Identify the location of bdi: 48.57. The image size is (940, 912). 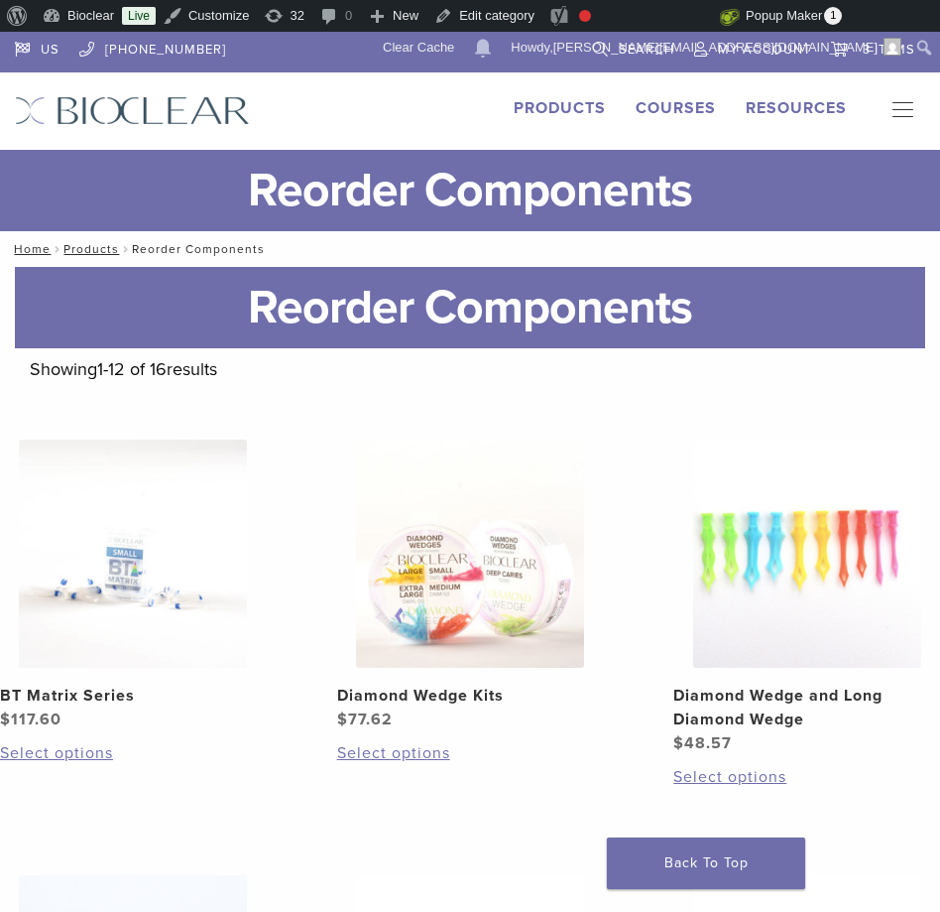
(702, 743).